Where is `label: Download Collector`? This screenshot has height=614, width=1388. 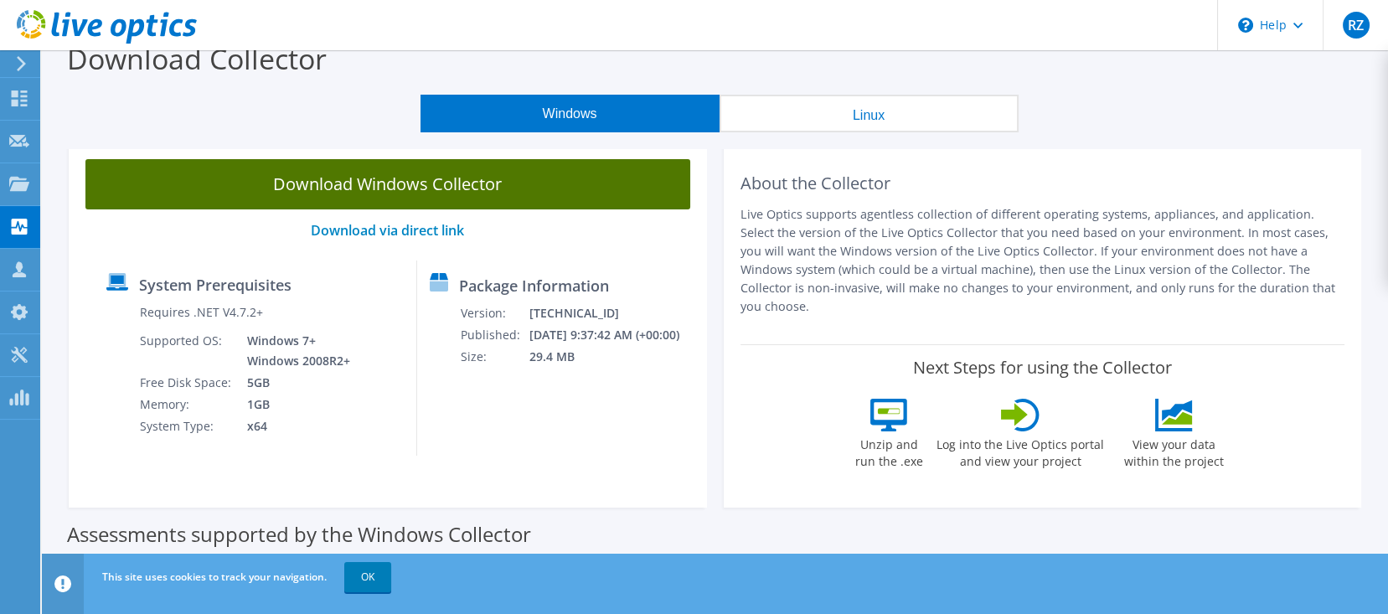
label: Download Collector is located at coordinates (197, 59).